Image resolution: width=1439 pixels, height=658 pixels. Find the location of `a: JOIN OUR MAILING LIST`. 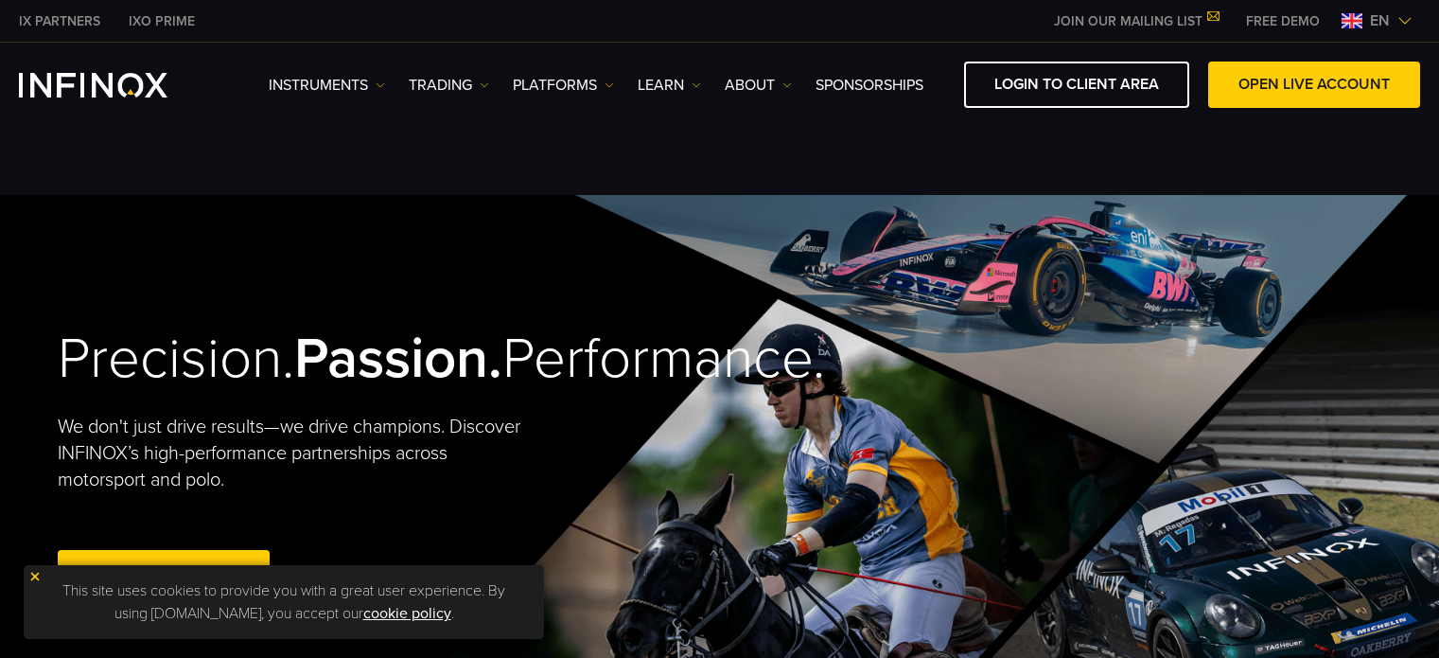

a: JOIN OUR MAILING LIST is located at coordinates (1135, 21).